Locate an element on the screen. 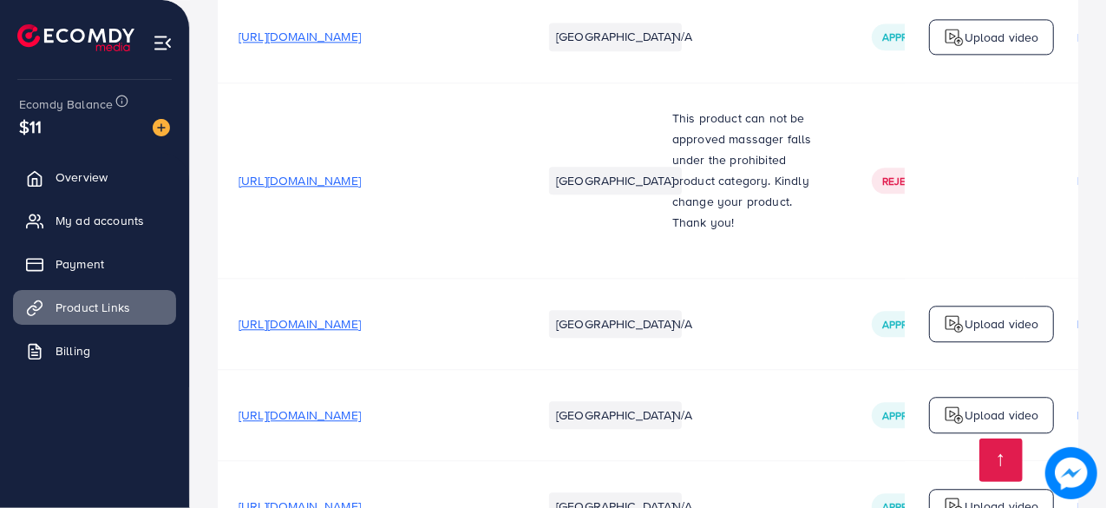 The image size is (1106, 508). span: Ecomdy Balance is located at coordinates (66, 104).